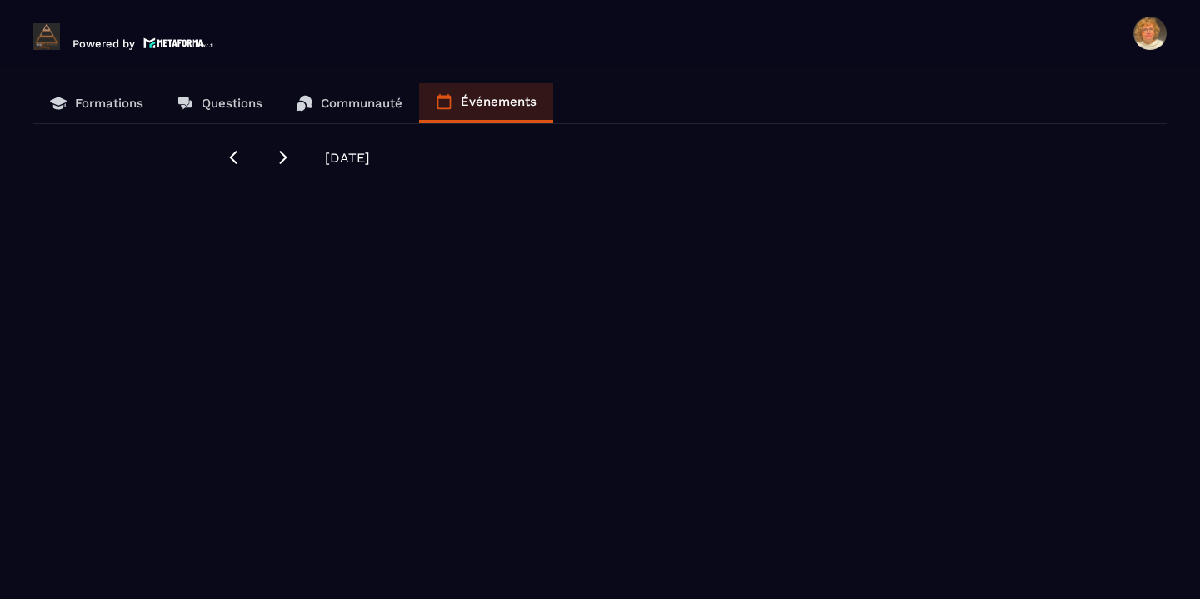  What do you see at coordinates (219, 103) in the screenshot?
I see `a: Questions` at bounding box center [219, 103].